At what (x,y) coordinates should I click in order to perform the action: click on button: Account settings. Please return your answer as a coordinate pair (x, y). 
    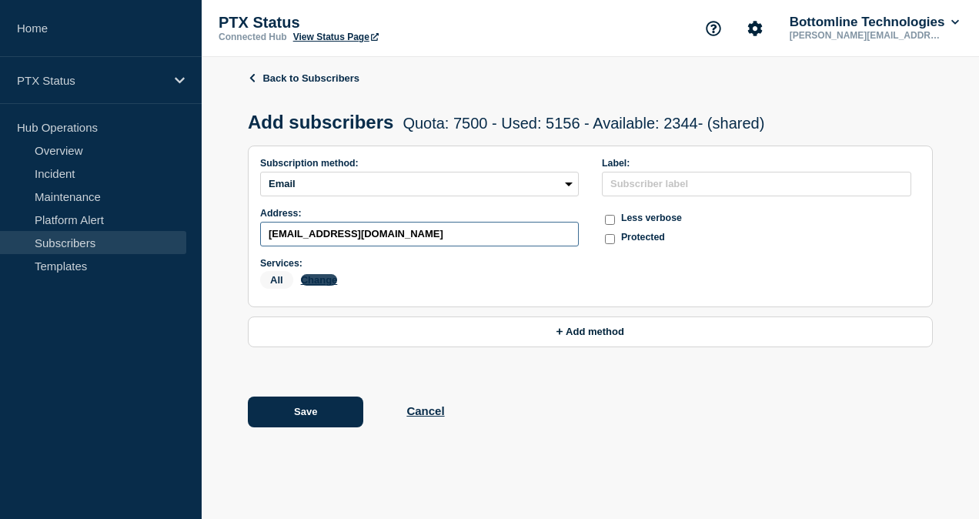
    Looking at the image, I should click on (755, 28).